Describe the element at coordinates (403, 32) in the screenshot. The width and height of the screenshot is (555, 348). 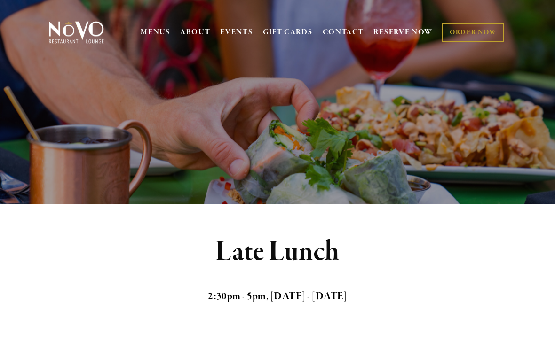
I see `a: RESERVE NOW` at that location.